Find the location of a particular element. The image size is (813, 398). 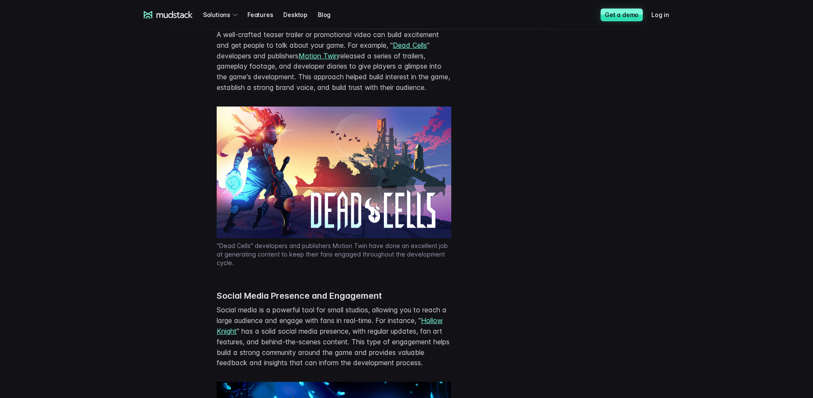

a: mudstack logo is located at coordinates (168, 15).